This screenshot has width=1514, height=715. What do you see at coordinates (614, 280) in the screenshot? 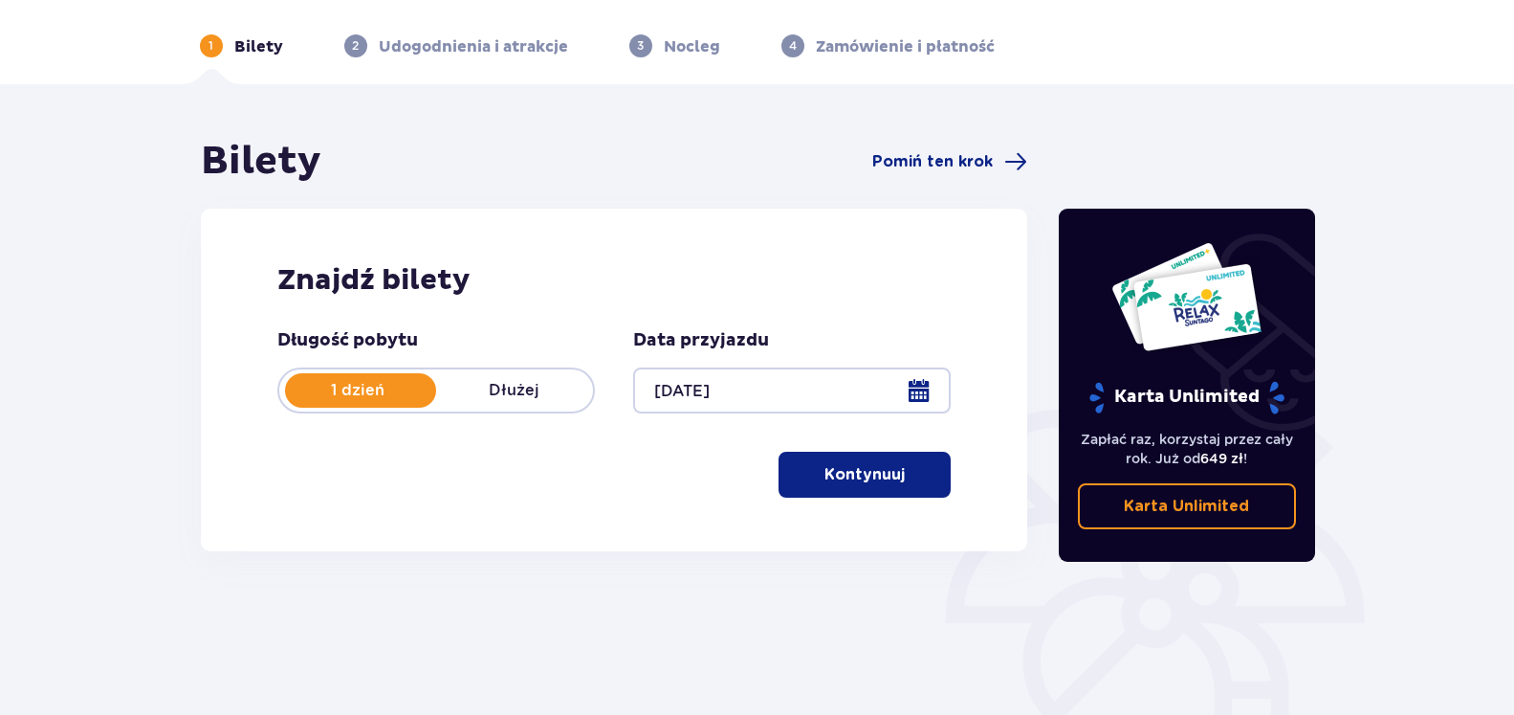
I see `h2: Znajdź bilety` at bounding box center [614, 280].